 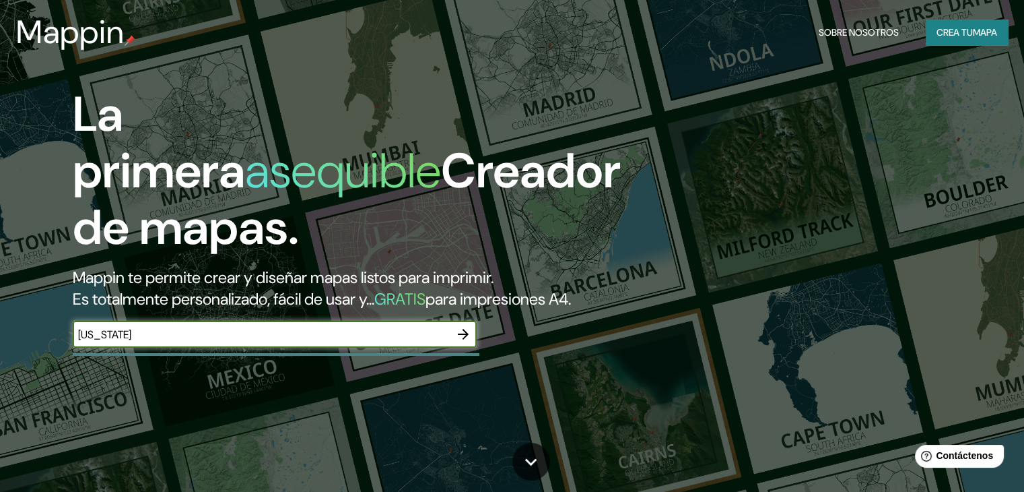 I want to click on font: Contáctenos, so click(x=60, y=16).